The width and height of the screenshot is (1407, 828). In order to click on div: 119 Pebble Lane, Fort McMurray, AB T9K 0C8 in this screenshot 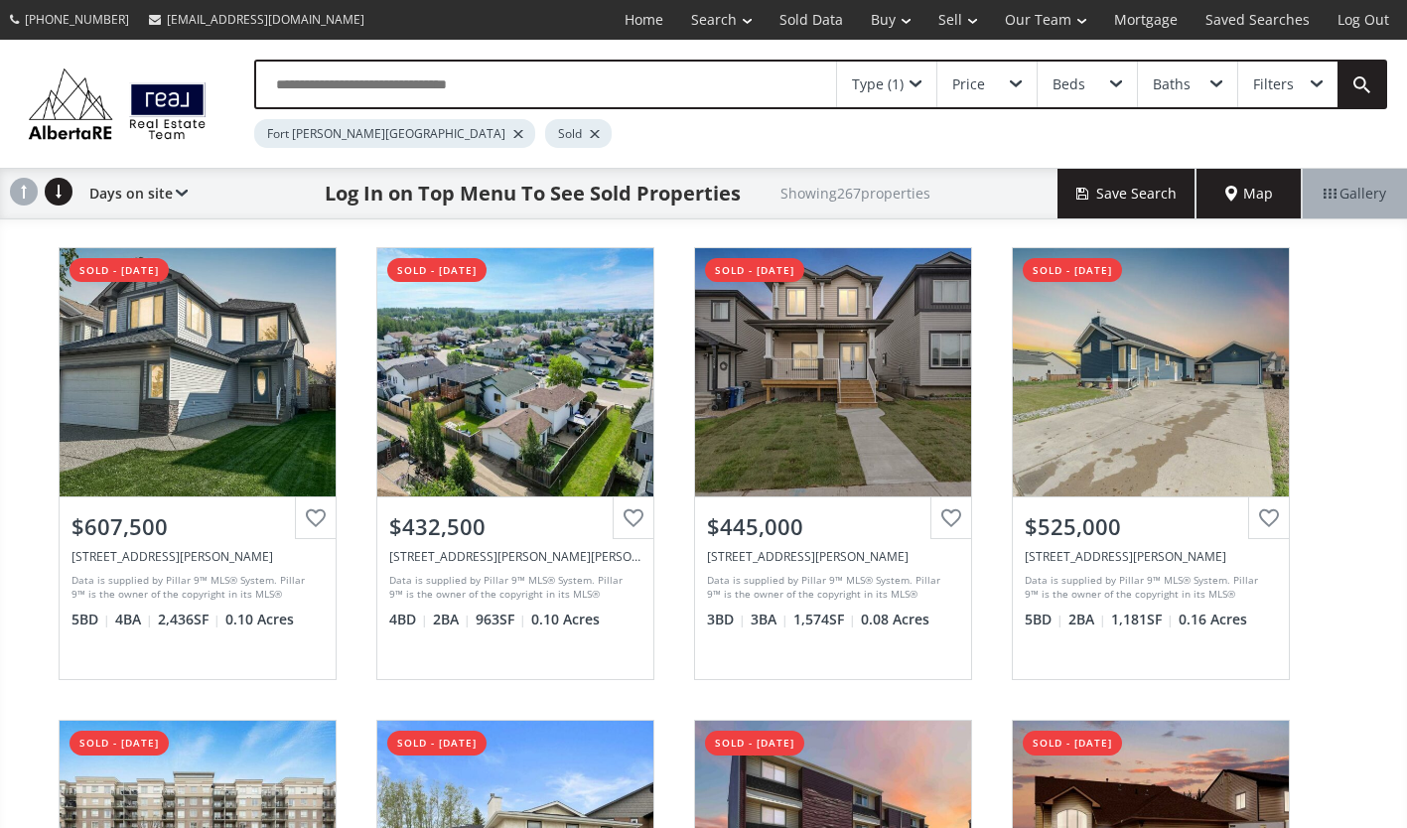, I will do `click(198, 556)`.